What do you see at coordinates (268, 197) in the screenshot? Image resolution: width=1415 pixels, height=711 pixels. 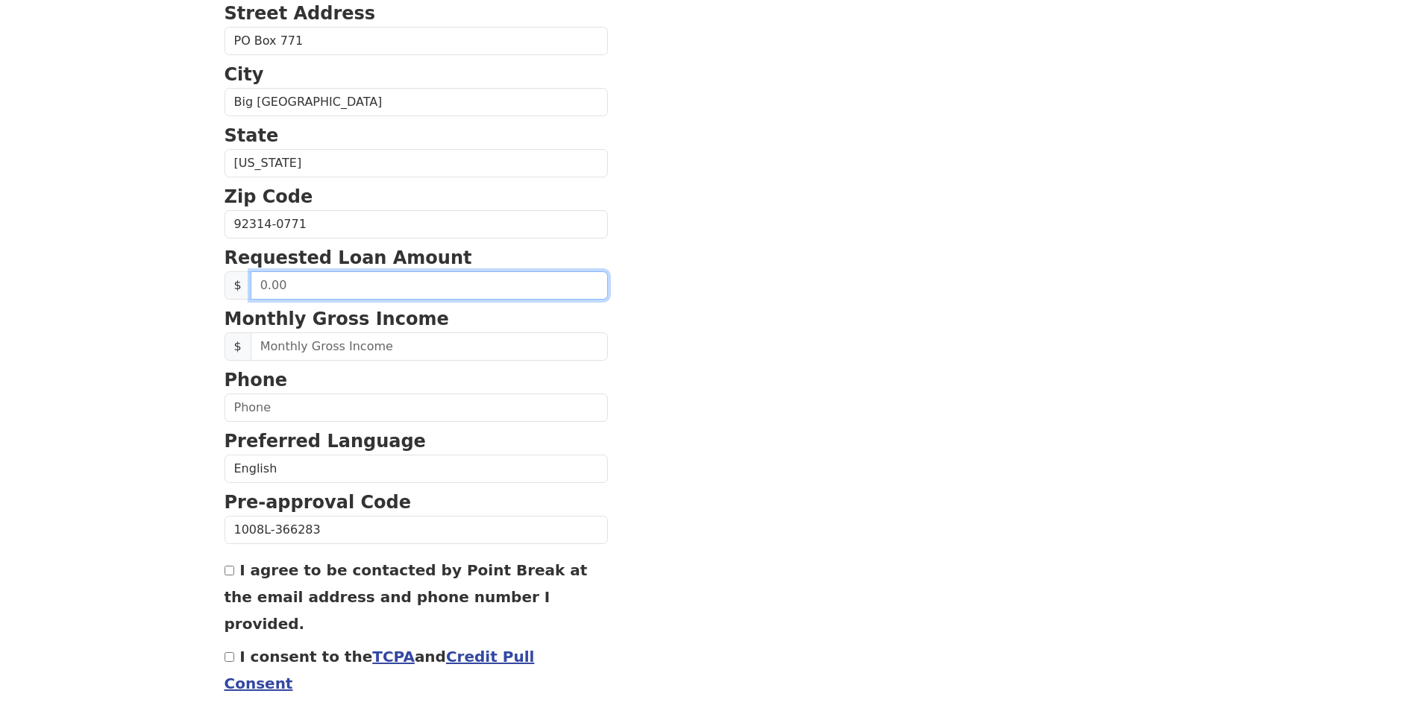 I see `strong: Zip Code` at bounding box center [268, 197].